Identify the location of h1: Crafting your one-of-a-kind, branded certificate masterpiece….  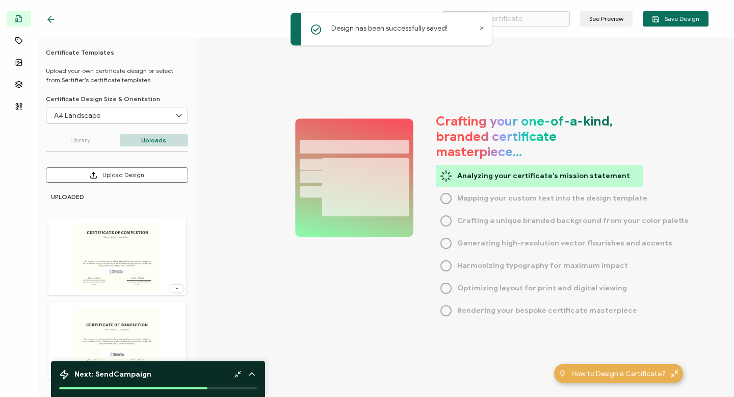
(538, 137).